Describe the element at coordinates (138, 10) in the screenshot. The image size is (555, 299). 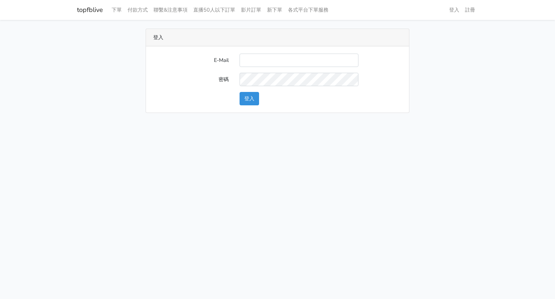
I see `a: 付款方式` at that location.